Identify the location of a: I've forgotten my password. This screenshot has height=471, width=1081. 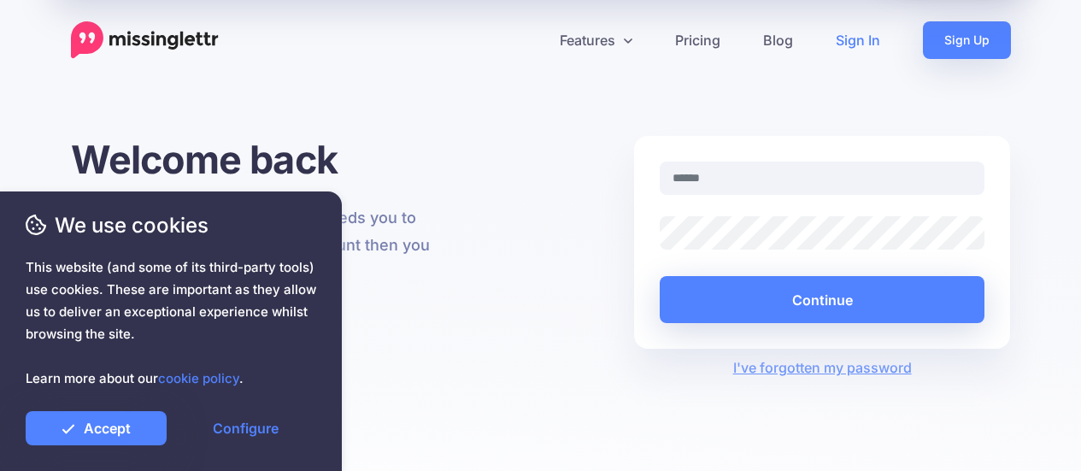
(822, 367).